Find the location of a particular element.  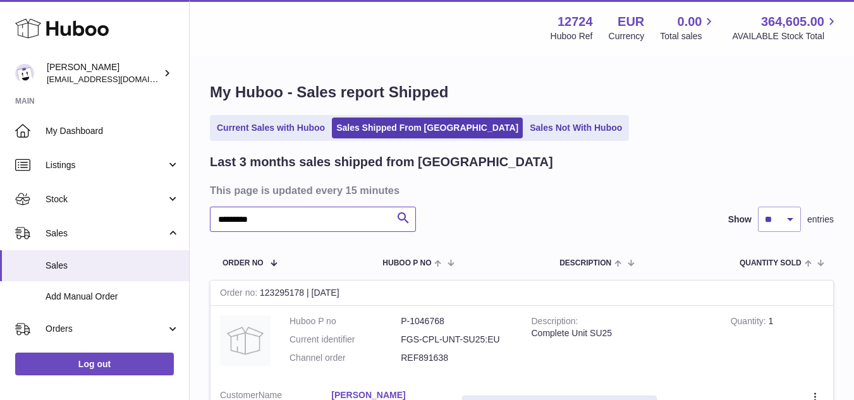

div: Currency is located at coordinates (627, 36).